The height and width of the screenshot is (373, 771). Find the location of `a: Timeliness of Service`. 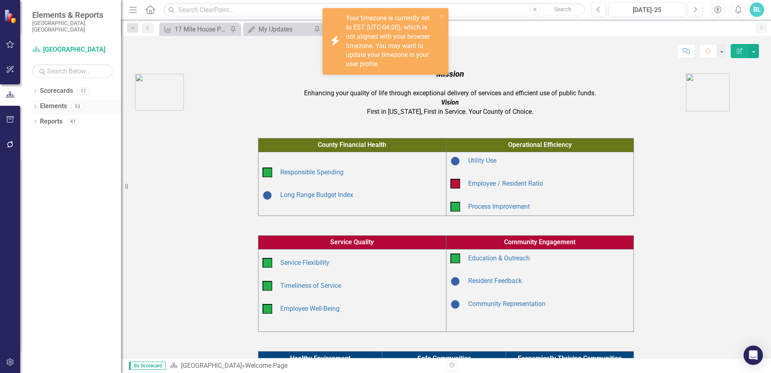

a: Timeliness of Service is located at coordinates (311, 285).